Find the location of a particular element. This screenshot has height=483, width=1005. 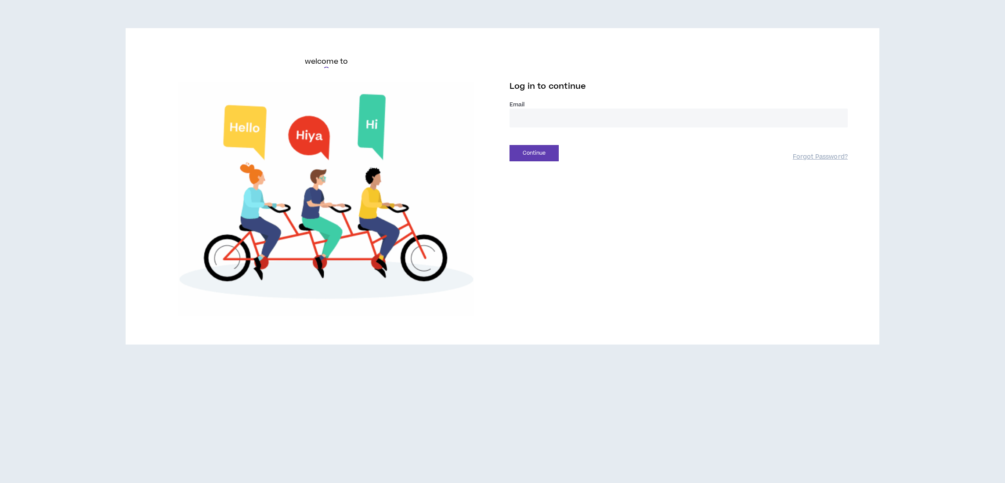

button: Continue is located at coordinates (534, 153).